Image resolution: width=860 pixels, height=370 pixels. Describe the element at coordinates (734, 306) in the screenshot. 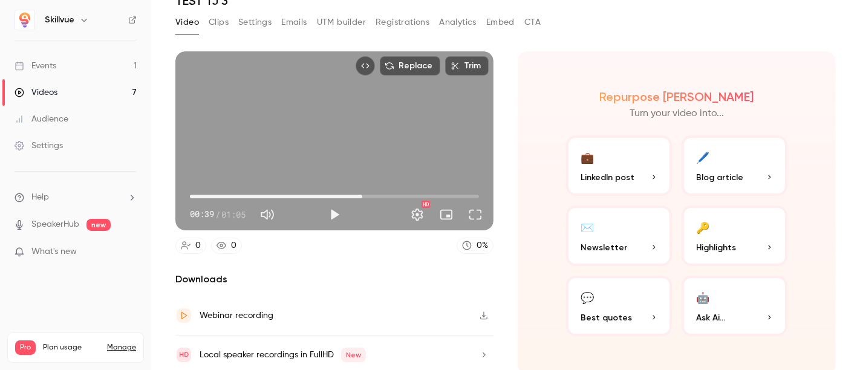

I see `button: 🤖Ask Ai...` at that location.